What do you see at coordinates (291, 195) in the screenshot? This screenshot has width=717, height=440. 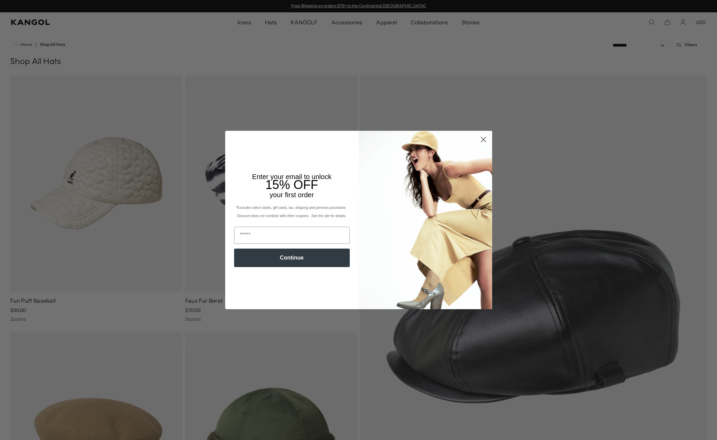 I see `span: your first order` at bounding box center [291, 195].